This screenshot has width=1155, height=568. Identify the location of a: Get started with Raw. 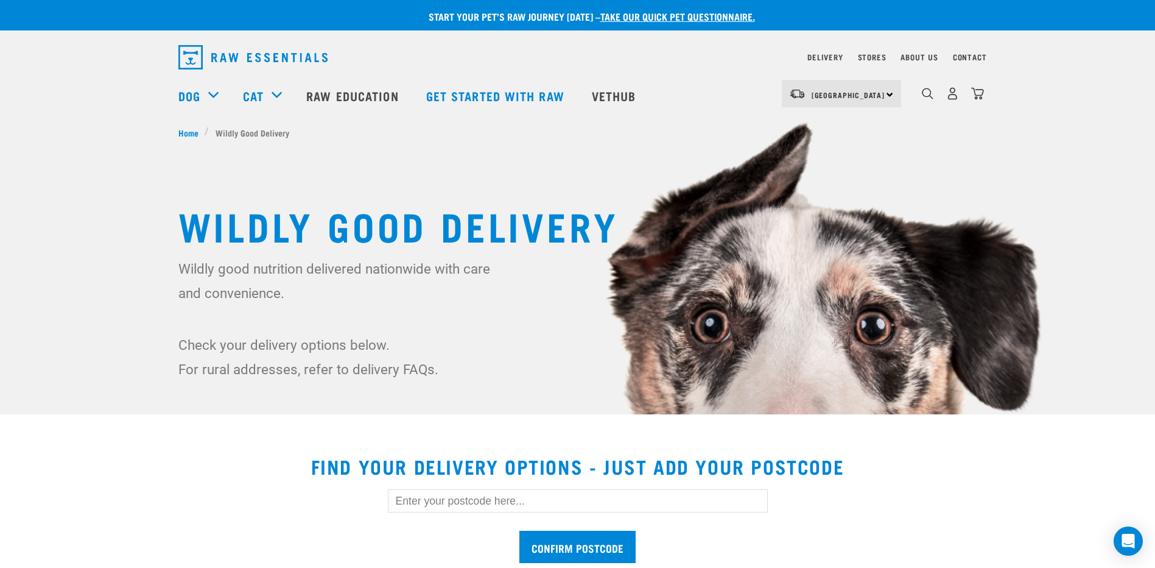
(497, 96).